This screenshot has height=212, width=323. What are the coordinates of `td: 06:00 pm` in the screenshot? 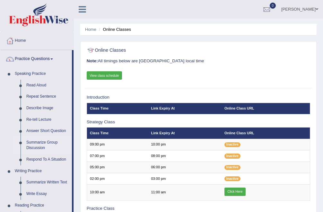 It's located at (185, 167).